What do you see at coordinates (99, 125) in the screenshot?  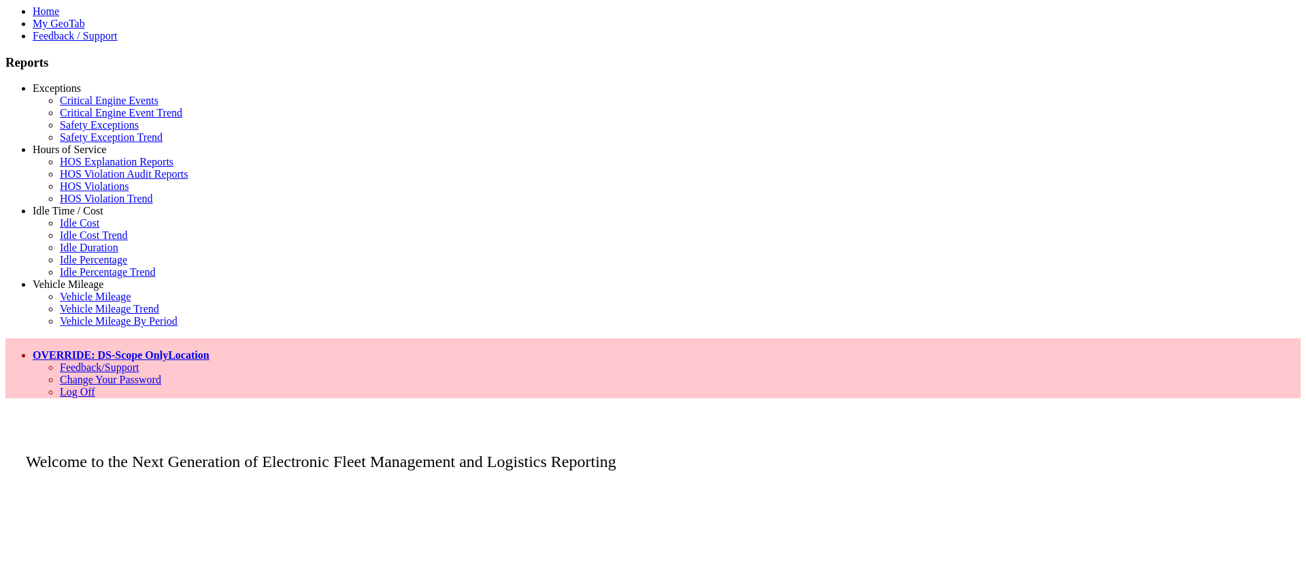 I see `a: Safety Exceptions` at bounding box center [99, 125].